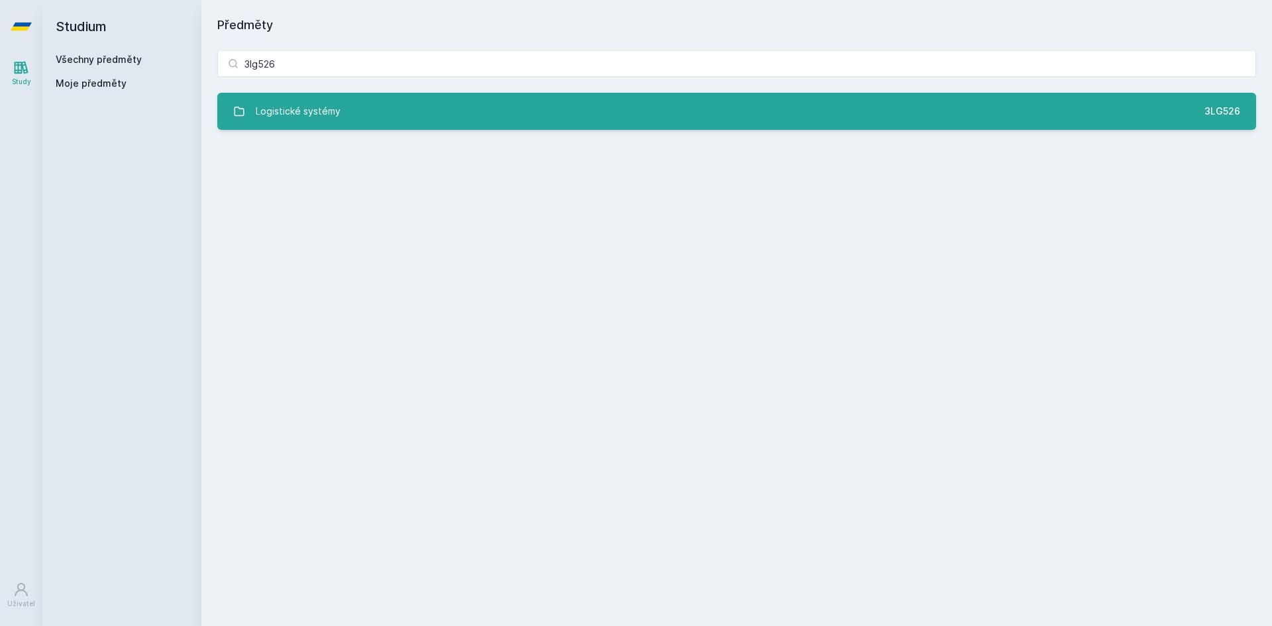 This screenshot has height=626, width=1272. What do you see at coordinates (737, 111) in the screenshot?
I see `a: Logistické systémy 3LG526` at bounding box center [737, 111].